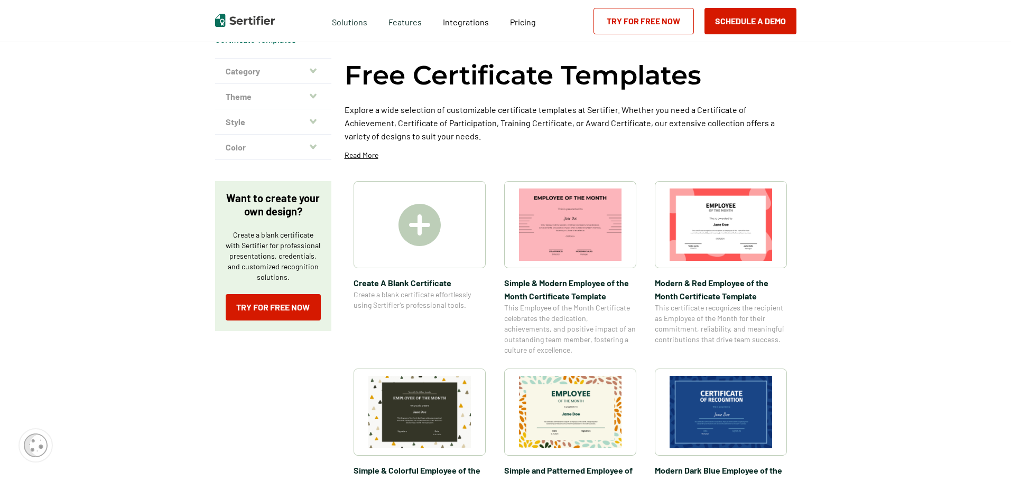  What do you see at coordinates (273, 97) in the screenshot?
I see `button: Theme` at bounding box center [273, 97].